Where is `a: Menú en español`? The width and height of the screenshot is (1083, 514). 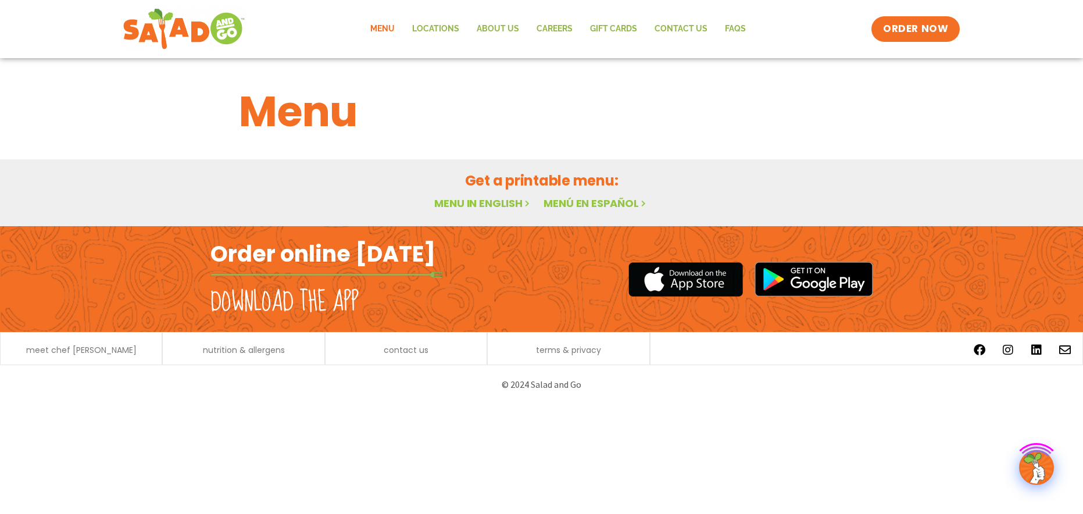 a: Menú en español is located at coordinates (596, 203).